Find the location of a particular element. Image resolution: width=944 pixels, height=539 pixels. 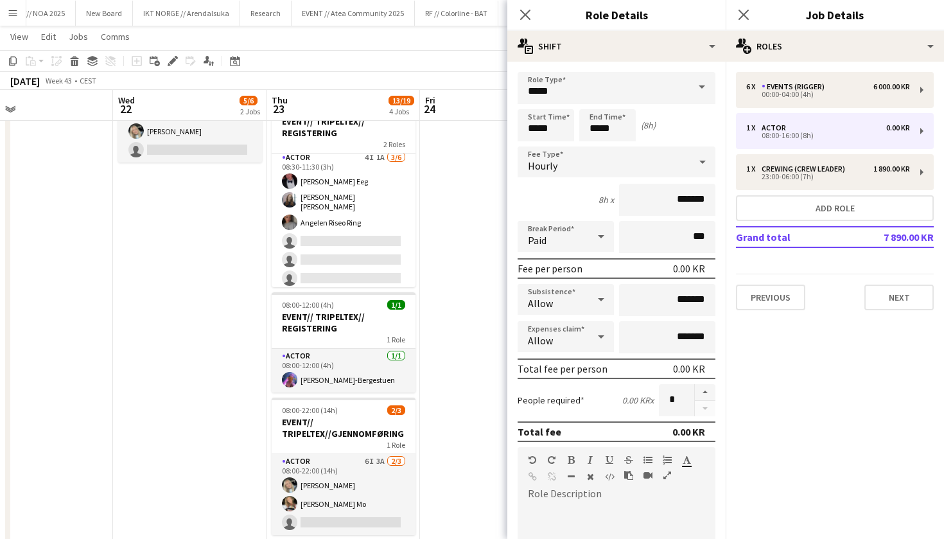

span: 2 Roles is located at coordinates (394, 144).